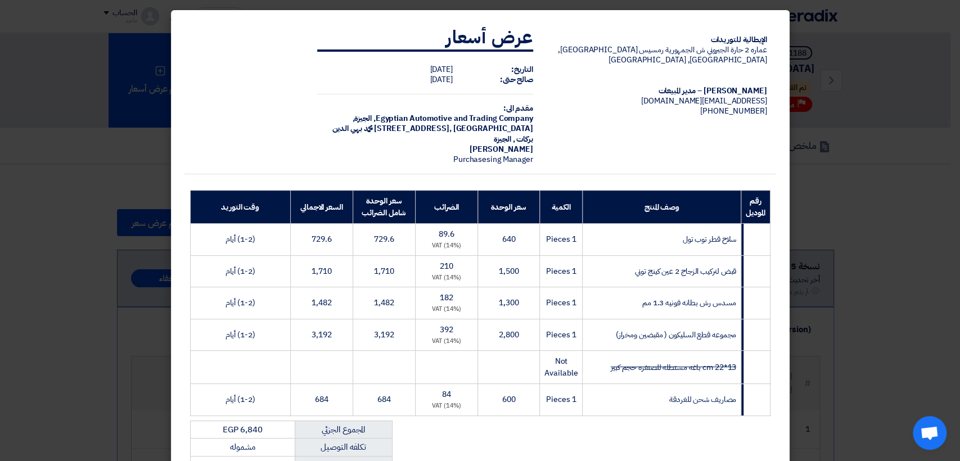 The image size is (960, 461). I want to click on span: سلاح قطر توب تول, so click(710, 239).